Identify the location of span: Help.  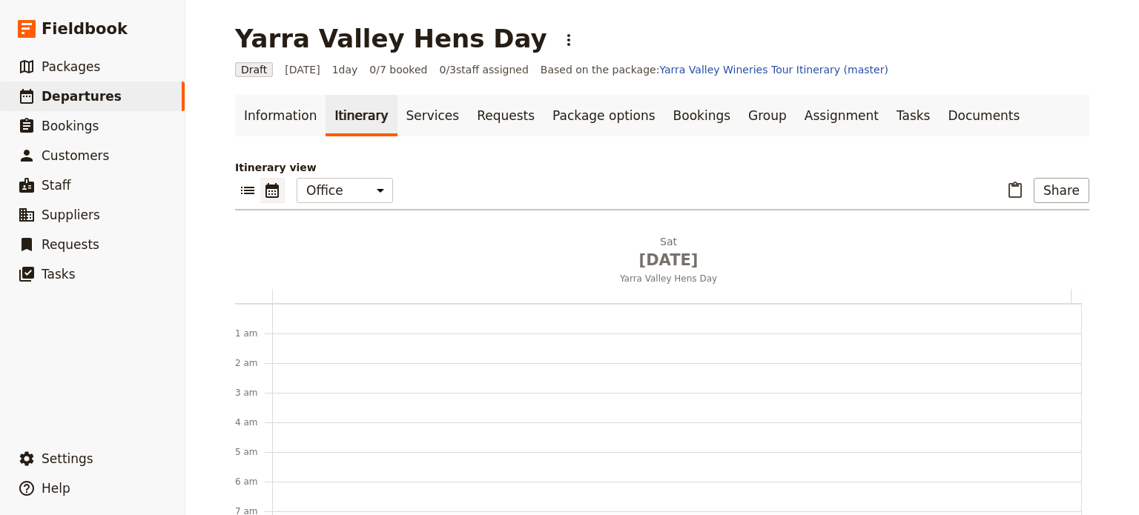
(56, 489).